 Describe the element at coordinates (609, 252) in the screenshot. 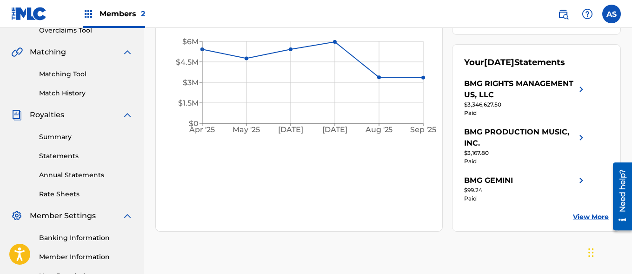

I see `div: Chat Widget` at that location.